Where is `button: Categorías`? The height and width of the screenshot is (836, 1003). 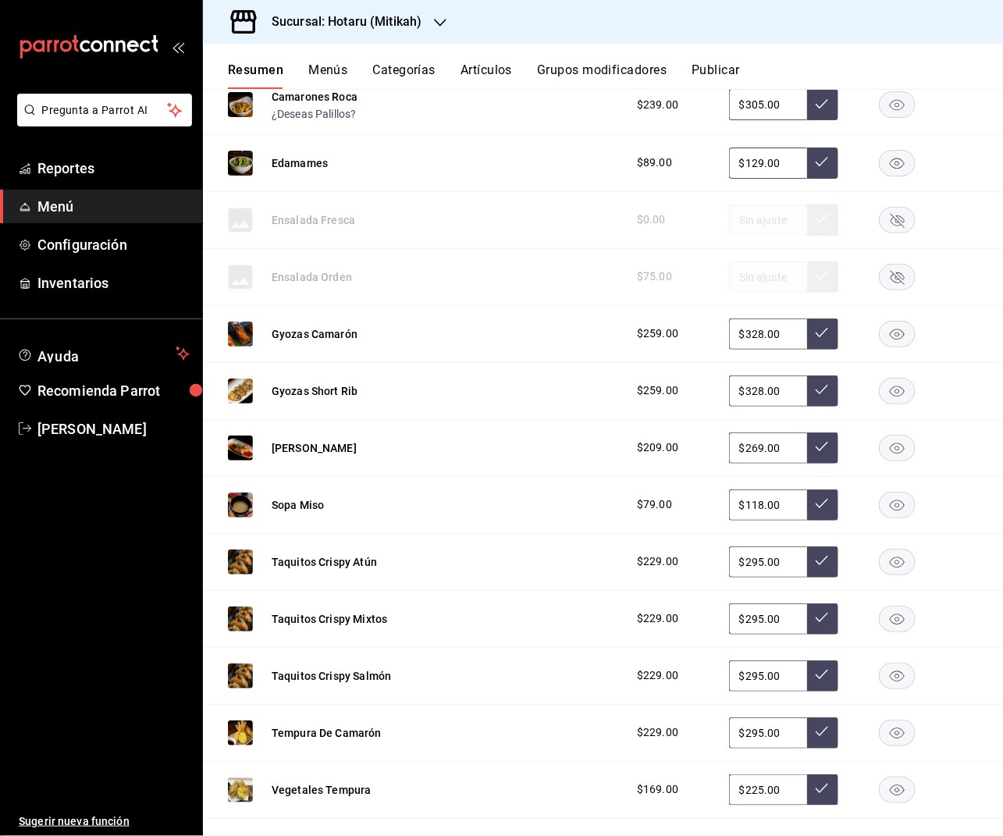 button: Categorías is located at coordinates (404, 76).